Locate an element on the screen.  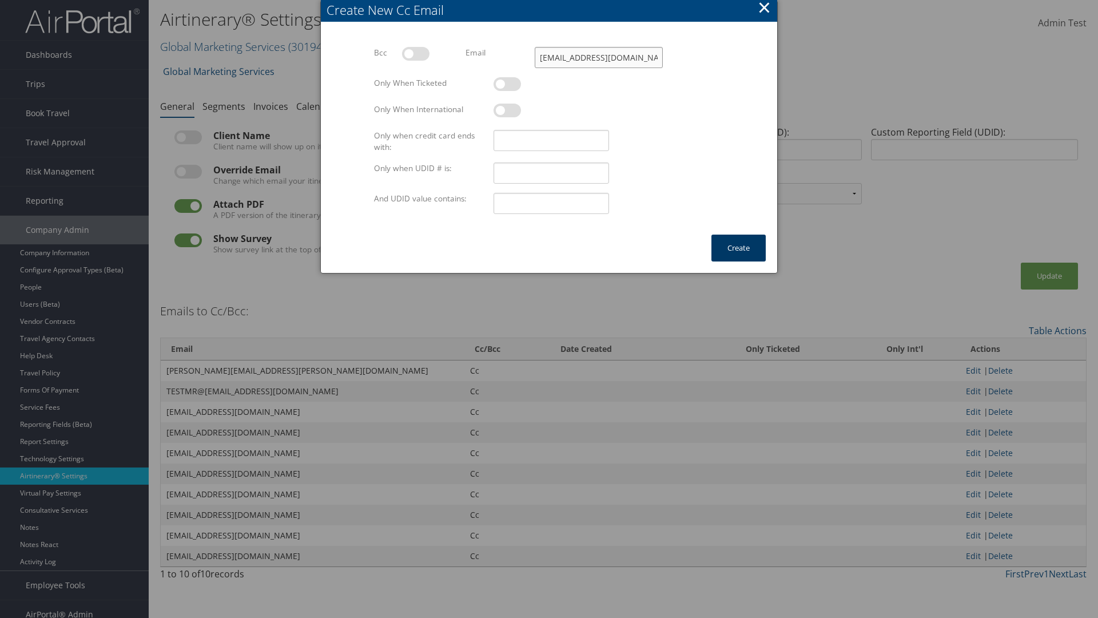
label: Only When International is located at coordinates (429, 109).